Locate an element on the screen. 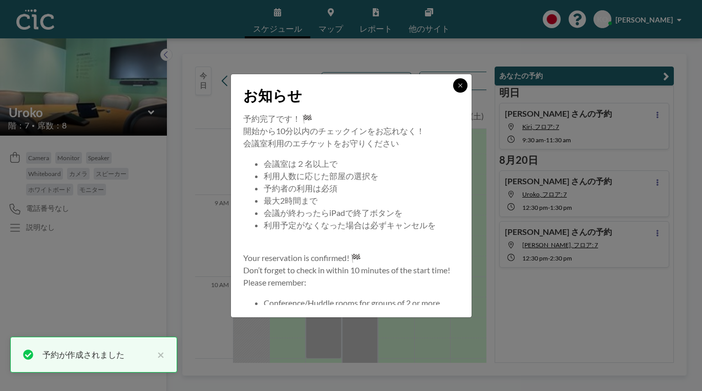 This screenshot has height=391, width=702. button: close is located at coordinates (158, 355).